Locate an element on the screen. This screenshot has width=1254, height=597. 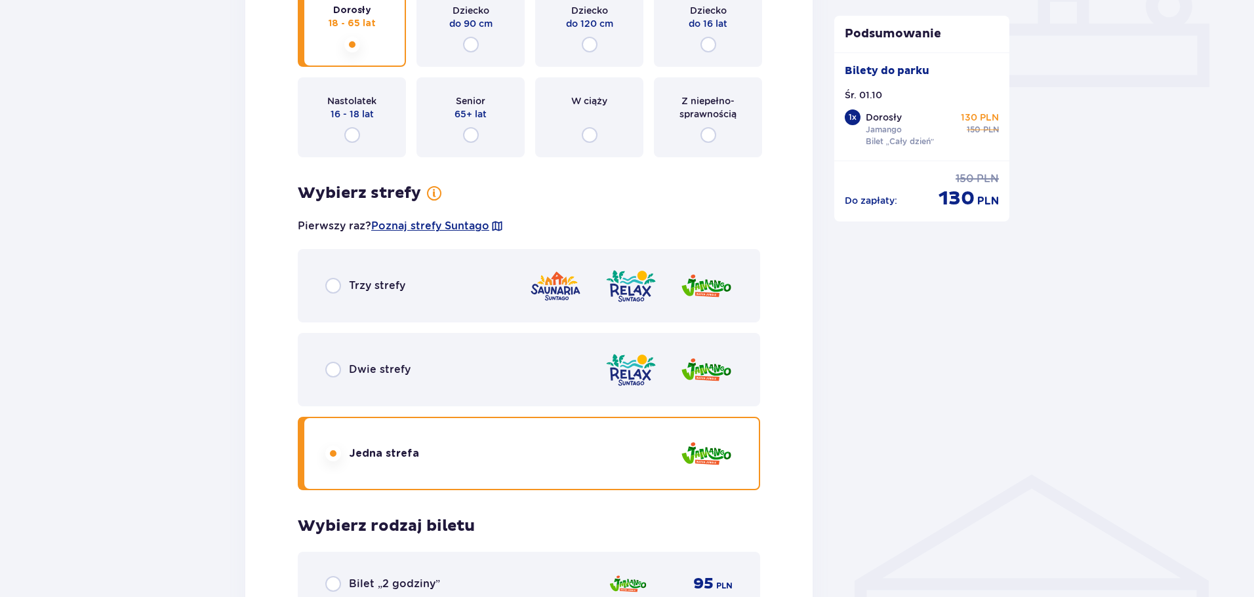
p: Podsumowanie is located at coordinates (922, 34).